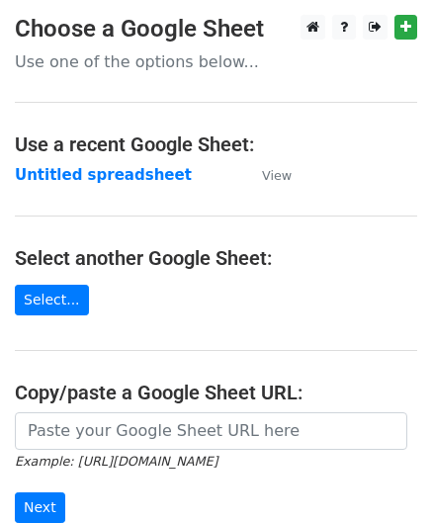  What do you see at coordinates (216, 61) in the screenshot?
I see `p: Use one of the options below...` at bounding box center [216, 61].